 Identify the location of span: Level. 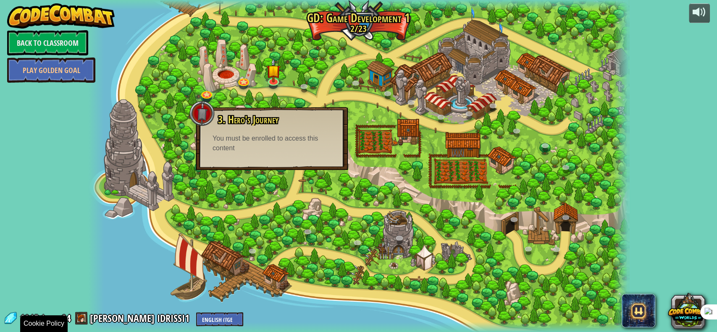
(50, 318).